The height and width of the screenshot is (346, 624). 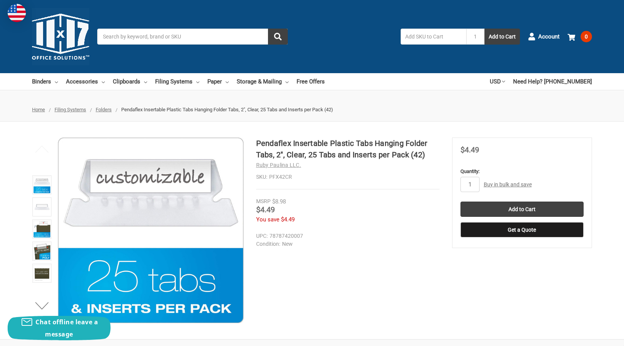 What do you see at coordinates (346, 236) in the screenshot?
I see `dd: 78787420007` at bounding box center [346, 236].